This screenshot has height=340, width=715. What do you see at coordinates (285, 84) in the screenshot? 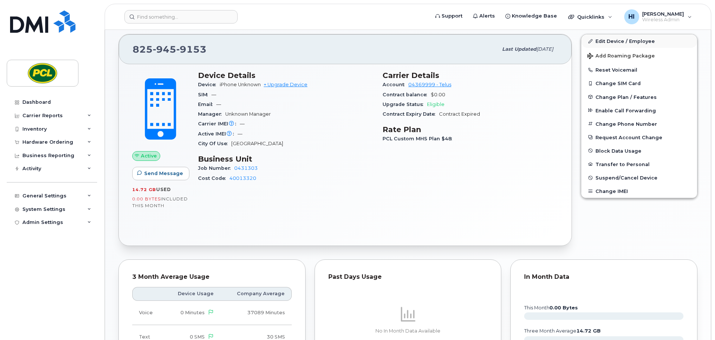
I see `a: + Upgrade Device` at bounding box center [285, 84].